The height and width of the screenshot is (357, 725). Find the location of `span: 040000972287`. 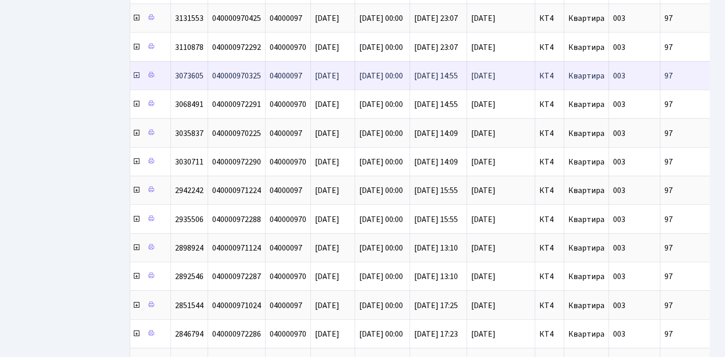

span: 040000972287 is located at coordinates (237, 276).